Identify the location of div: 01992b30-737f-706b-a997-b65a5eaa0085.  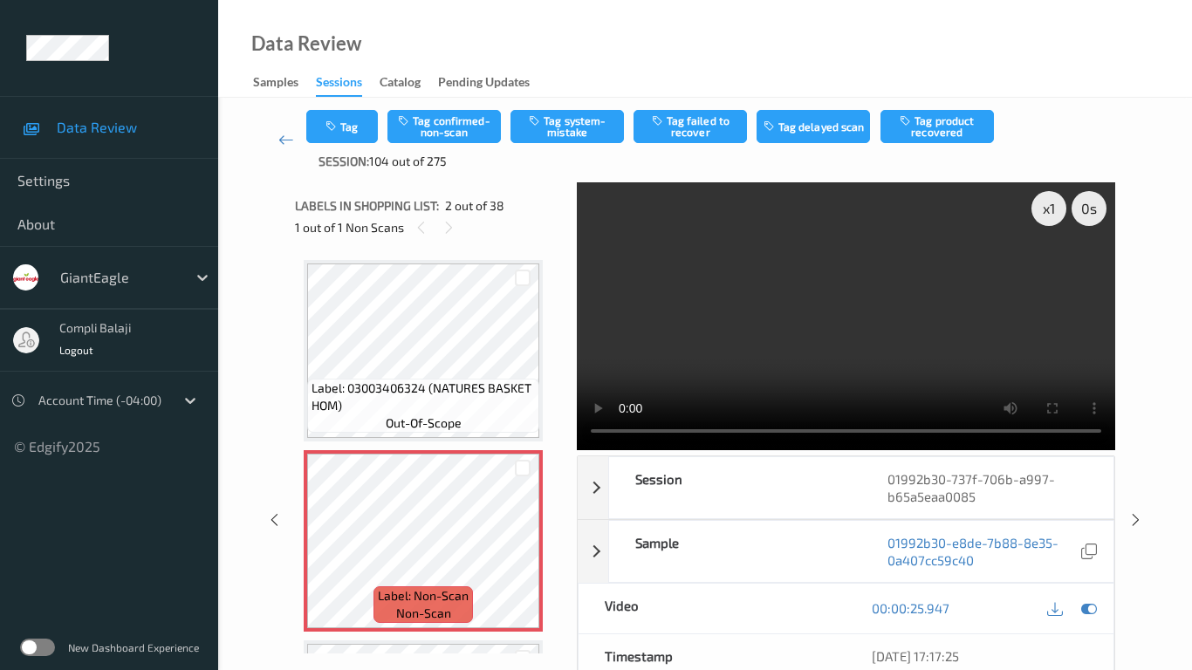
(987, 488).